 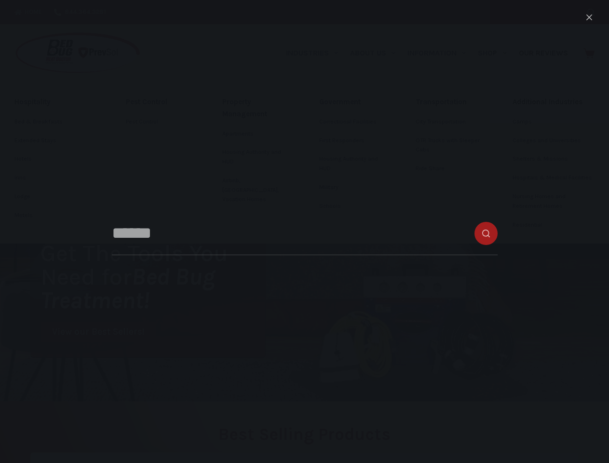 I want to click on a: Apartments, so click(x=256, y=134).